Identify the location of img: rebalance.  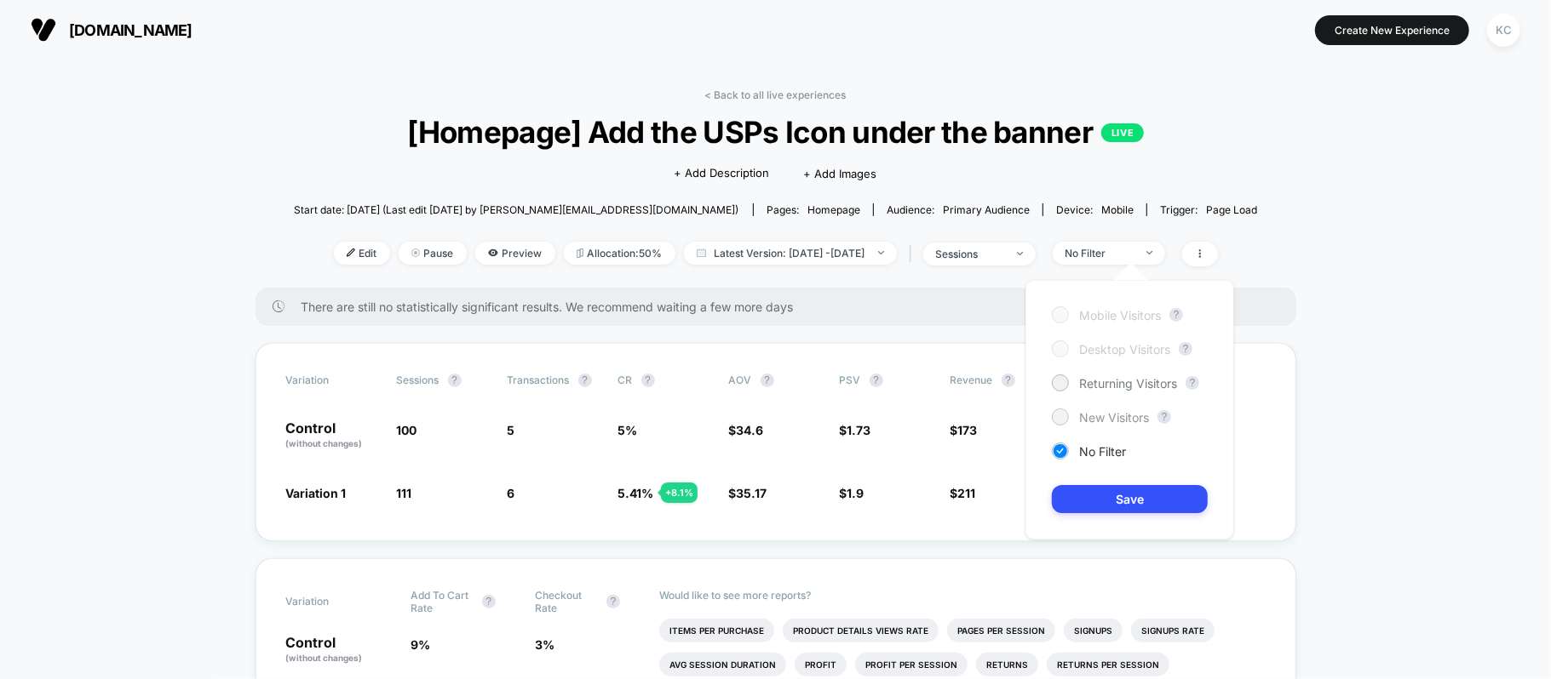
(580, 253).